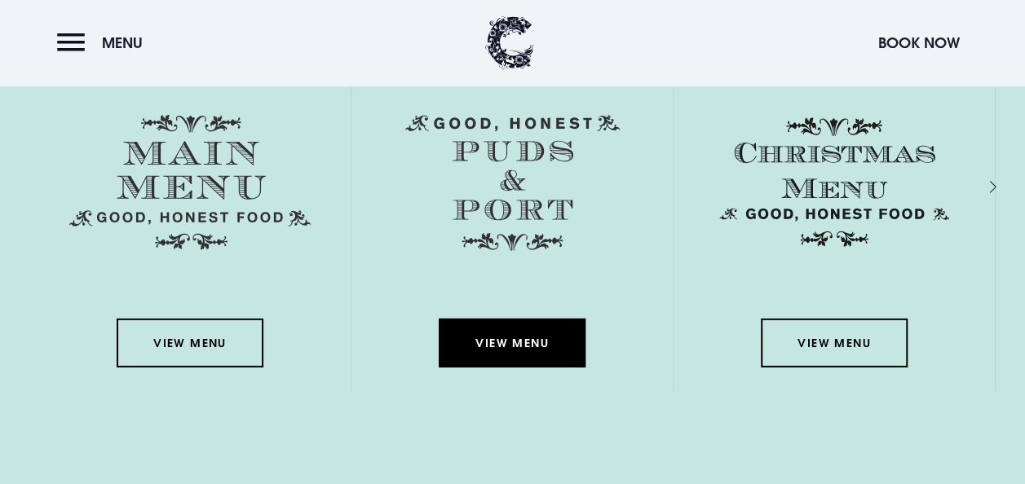 Image resolution: width=1025 pixels, height=484 pixels. What do you see at coordinates (512, 183) in the screenshot?
I see `img: Menu puds and port` at bounding box center [512, 183].